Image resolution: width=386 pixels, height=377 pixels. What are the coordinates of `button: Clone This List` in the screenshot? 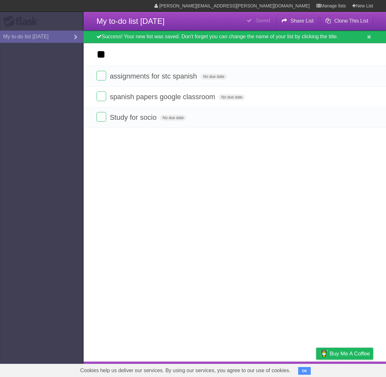 It's located at (347, 21).